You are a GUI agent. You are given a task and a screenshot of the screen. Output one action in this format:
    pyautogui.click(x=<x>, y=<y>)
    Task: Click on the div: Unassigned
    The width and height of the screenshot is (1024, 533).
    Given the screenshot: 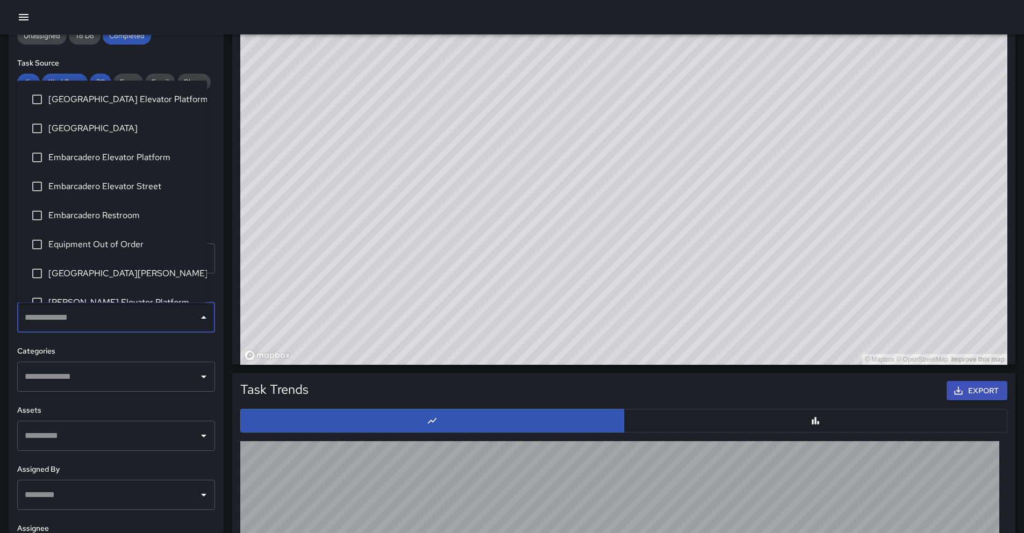 What is the action you would take?
    pyautogui.click(x=42, y=36)
    